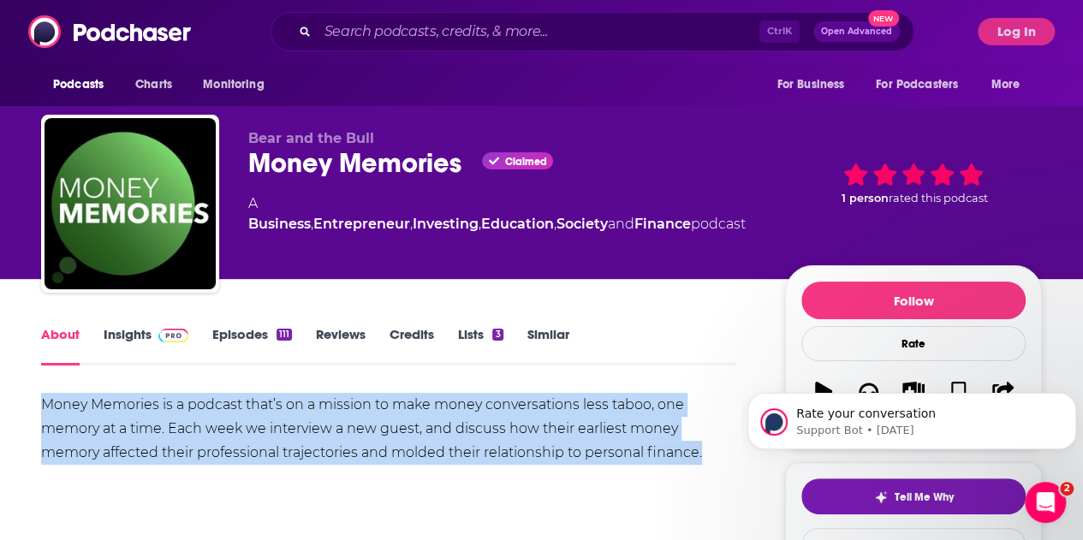 This screenshot has height=540, width=1083. What do you see at coordinates (171, 64) in the screenshot?
I see `div: message notification from Support Bot, 6w ago. Rate your conversation` at bounding box center [171, 64].